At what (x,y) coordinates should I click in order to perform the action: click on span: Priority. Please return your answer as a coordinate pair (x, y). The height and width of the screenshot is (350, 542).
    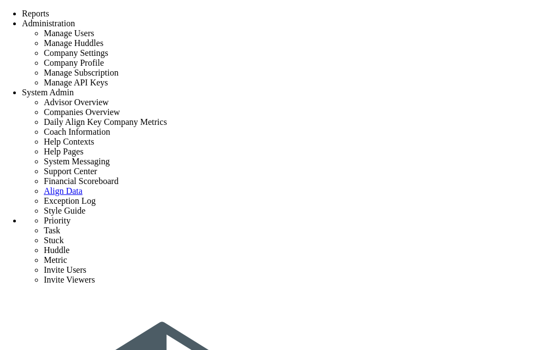
    Looking at the image, I should click on (57, 220).